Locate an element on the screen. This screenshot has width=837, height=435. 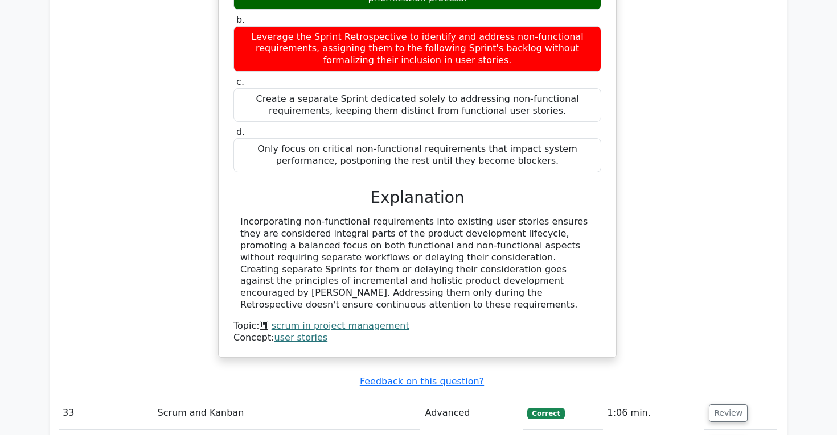
td: 1:06 min. is located at coordinates (653, 413).